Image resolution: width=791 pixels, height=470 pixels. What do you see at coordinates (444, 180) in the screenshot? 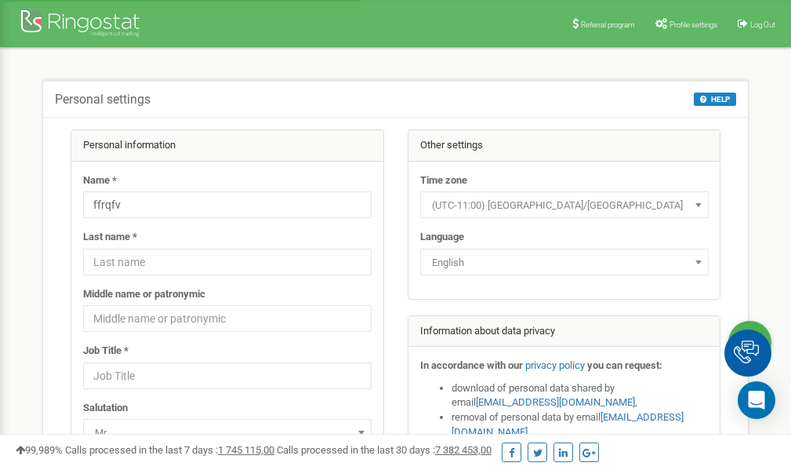
I see `label: Time zone` at bounding box center [444, 180].